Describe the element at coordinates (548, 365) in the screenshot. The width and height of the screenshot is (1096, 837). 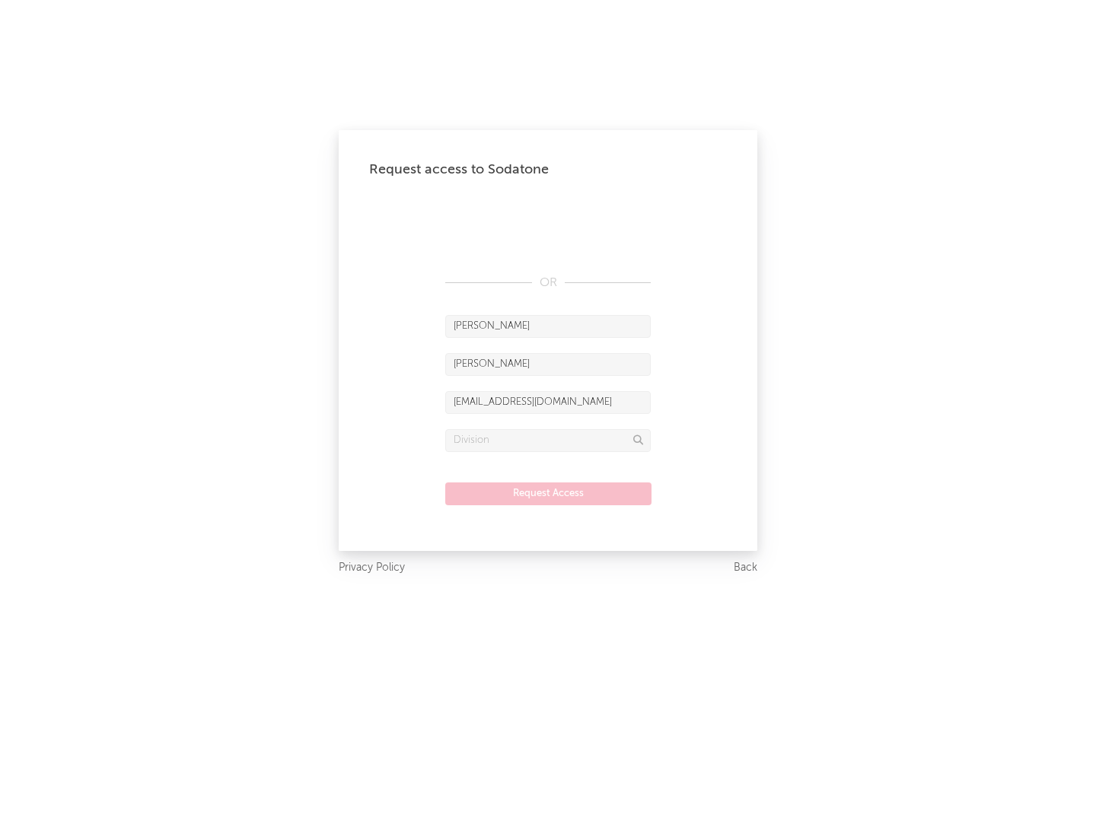
I see `input: Last Name` at that location.